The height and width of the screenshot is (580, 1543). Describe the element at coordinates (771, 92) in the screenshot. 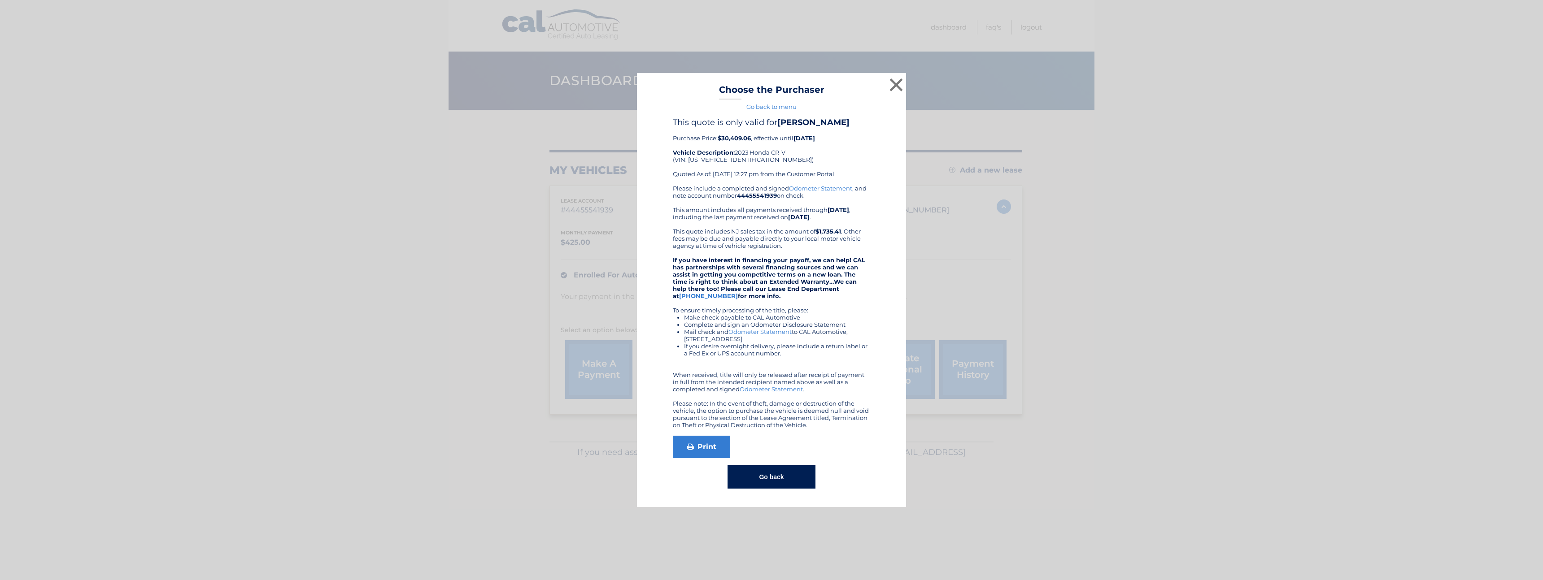

I see `h3: Choose the Purchaser` at that location.